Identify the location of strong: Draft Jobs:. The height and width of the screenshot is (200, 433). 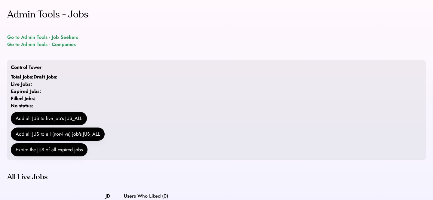
(45, 77).